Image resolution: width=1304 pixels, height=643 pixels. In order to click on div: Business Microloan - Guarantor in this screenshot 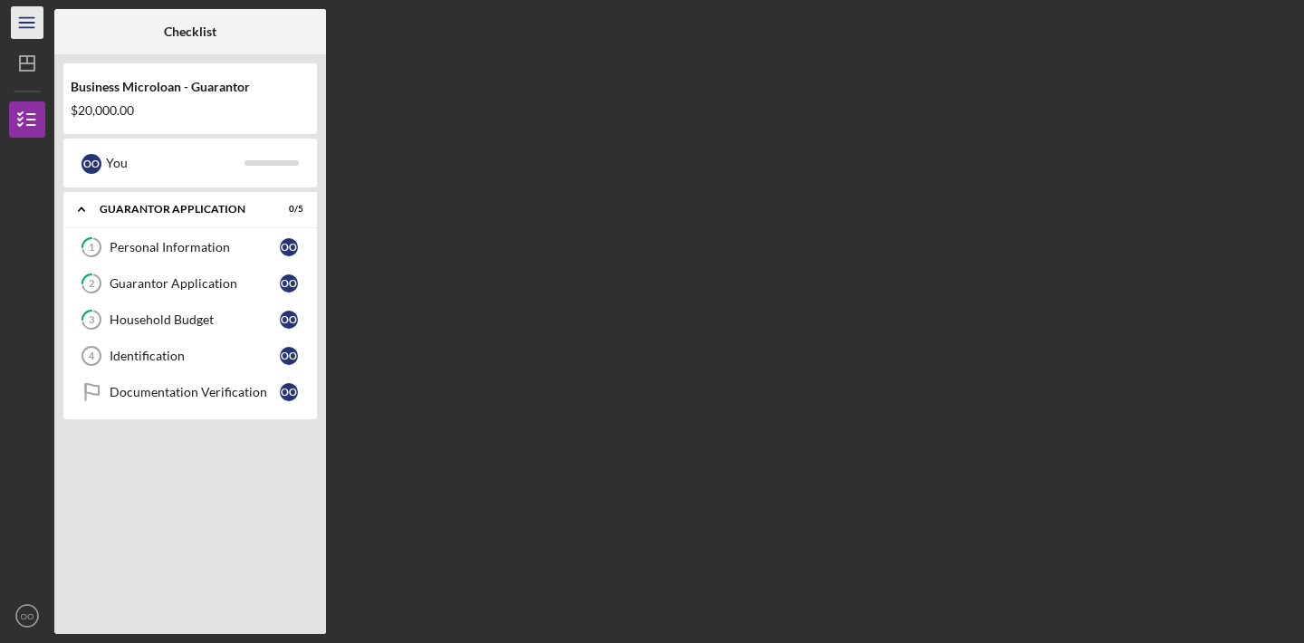, I will do `click(190, 87)`.